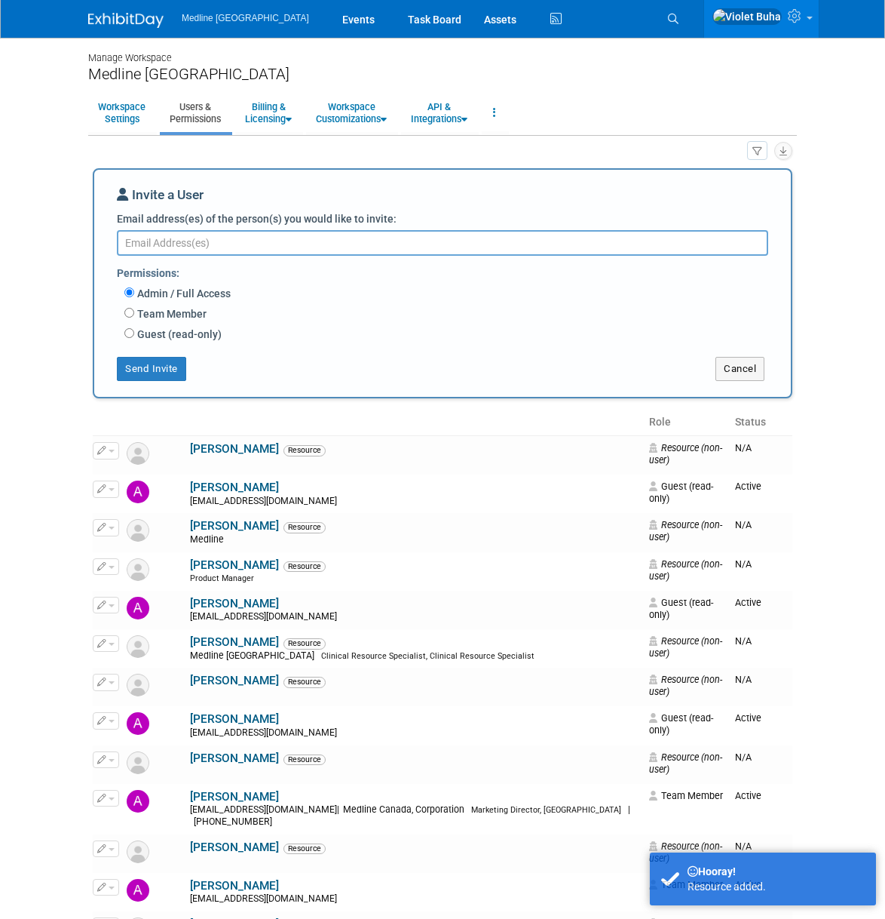 The width and height of the screenshot is (885, 919). I want to click on div: Manage Workspace, so click(443, 51).